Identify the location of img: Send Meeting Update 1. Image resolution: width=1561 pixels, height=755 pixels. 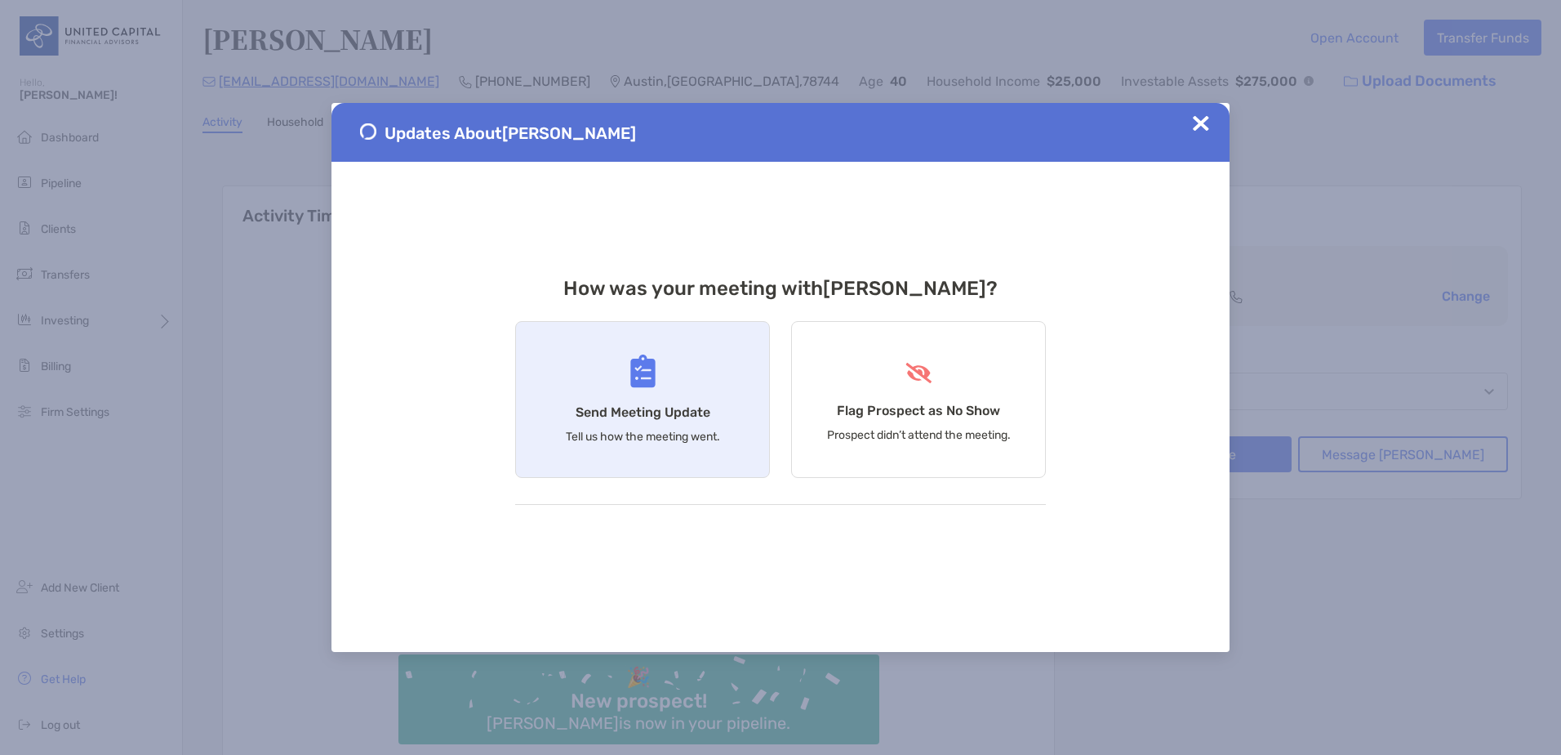
(368, 131).